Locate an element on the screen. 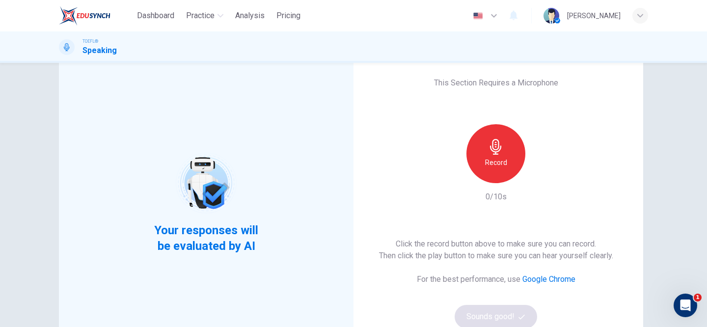  img: Profile picture is located at coordinates (551, 16).